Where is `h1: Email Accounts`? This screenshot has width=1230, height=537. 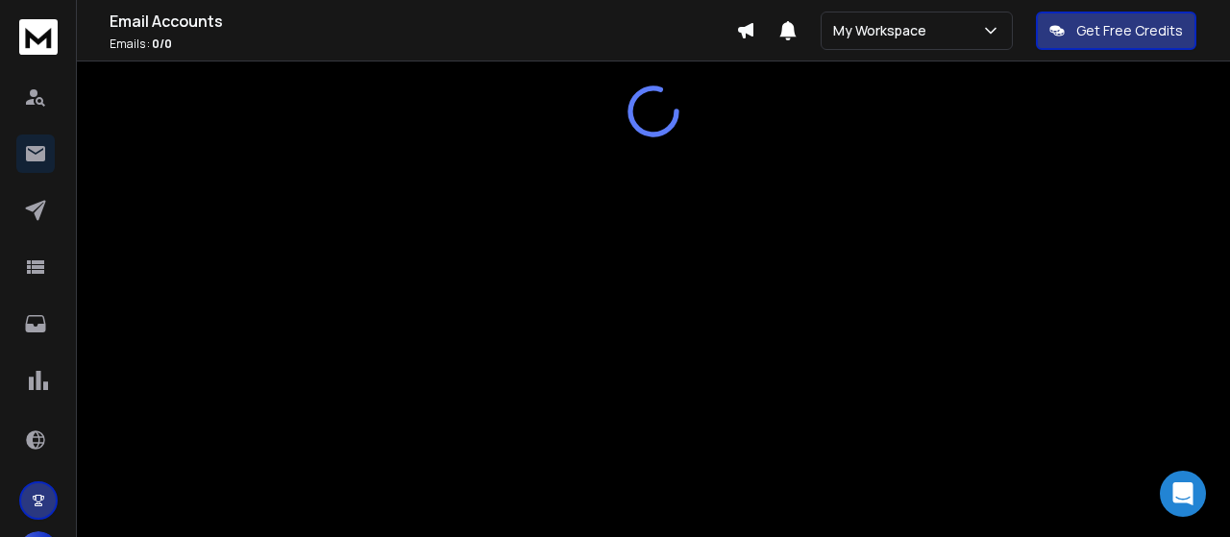 h1: Email Accounts is located at coordinates (423, 21).